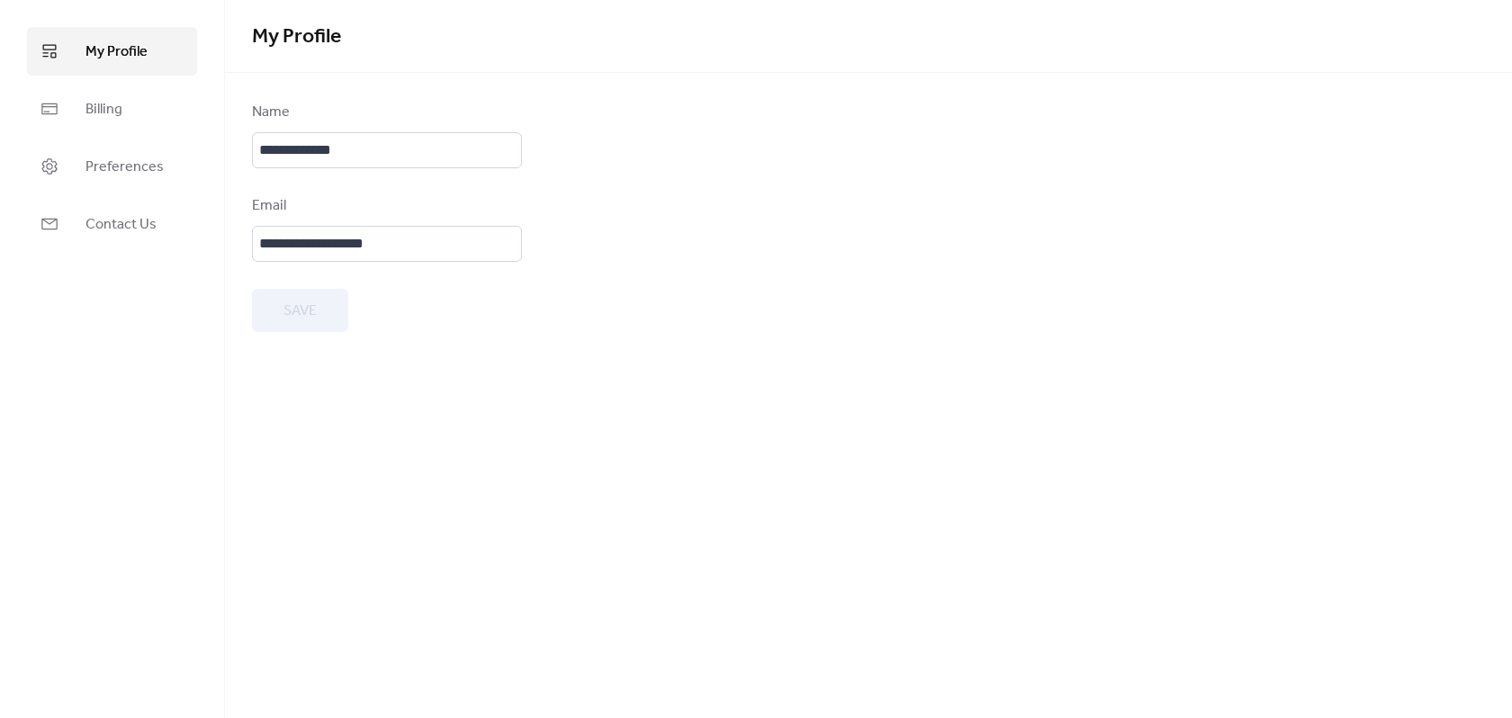 This screenshot has height=718, width=1512. I want to click on span: Preferences, so click(124, 167).